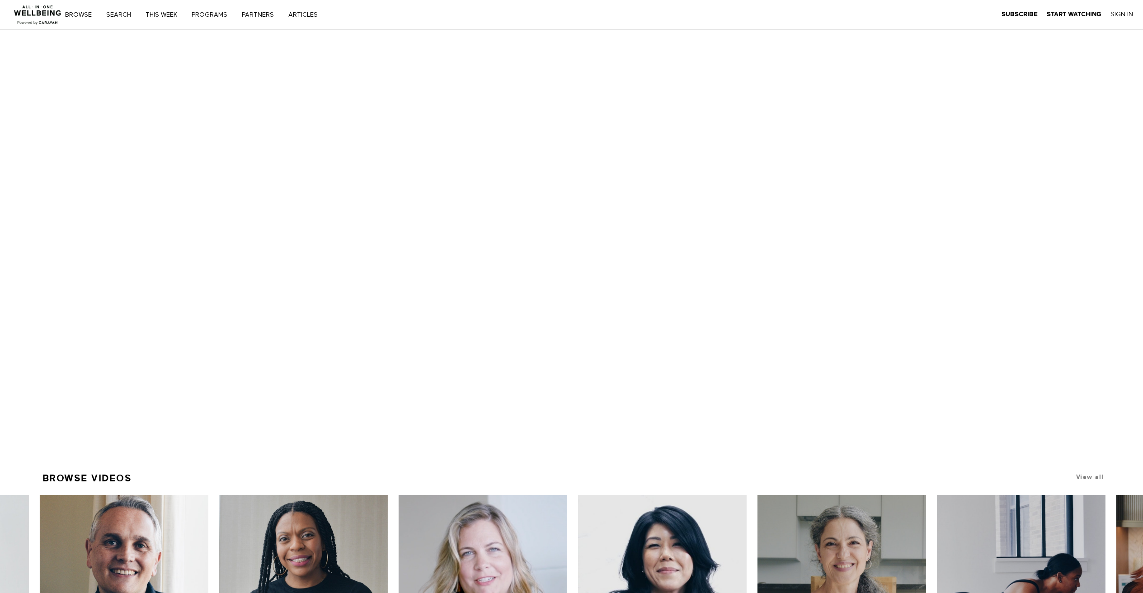 The width and height of the screenshot is (1143, 593). What do you see at coordinates (212, 15) in the screenshot?
I see `a: PROGRAMS` at bounding box center [212, 15].